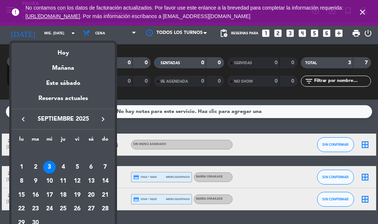  Describe the element at coordinates (63, 83) in the screenshot. I see `div: Este sábado` at that location.